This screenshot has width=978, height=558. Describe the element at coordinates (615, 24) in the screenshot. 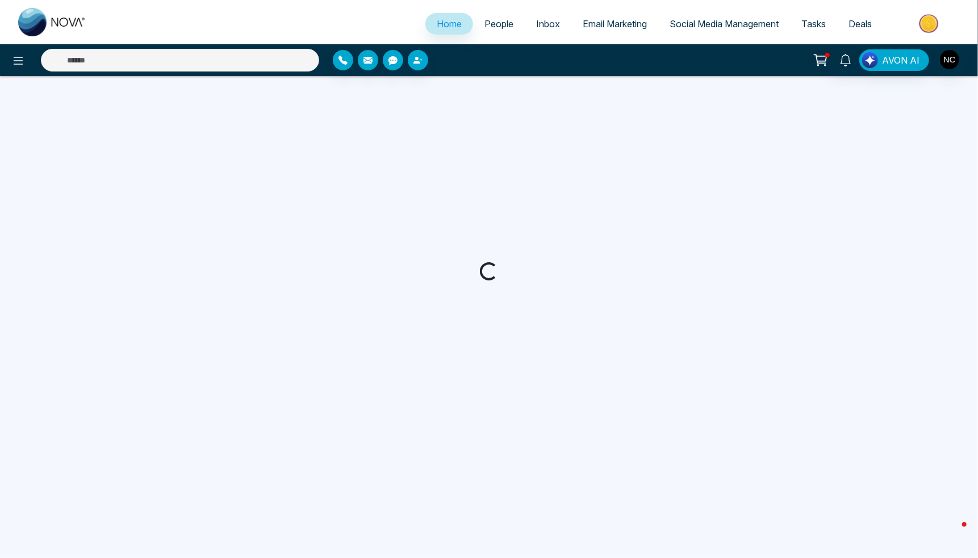

I see `a: Email Marketing` at that location.